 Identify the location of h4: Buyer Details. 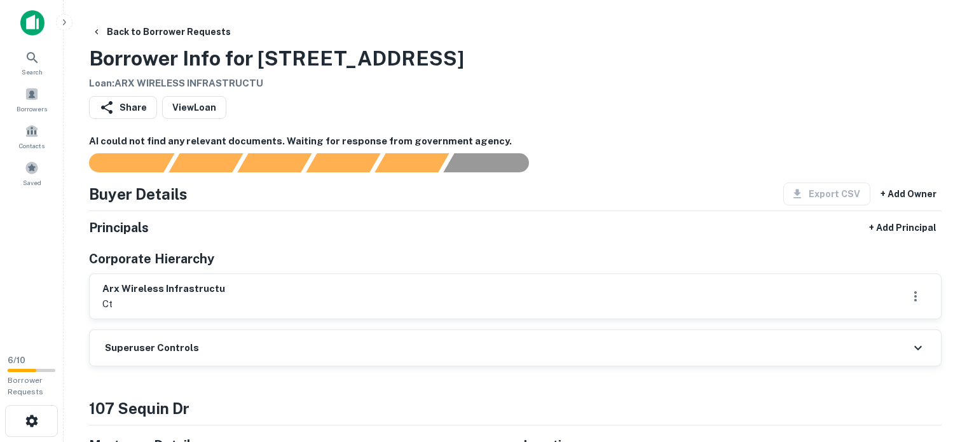
(138, 194).